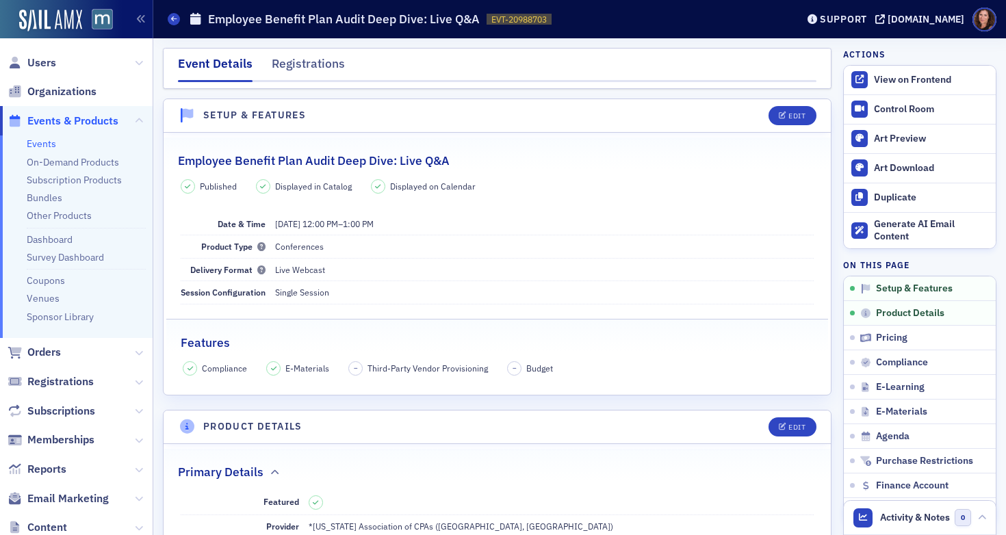  Describe the element at coordinates (44, 198) in the screenshot. I see `a: Bundles` at that location.